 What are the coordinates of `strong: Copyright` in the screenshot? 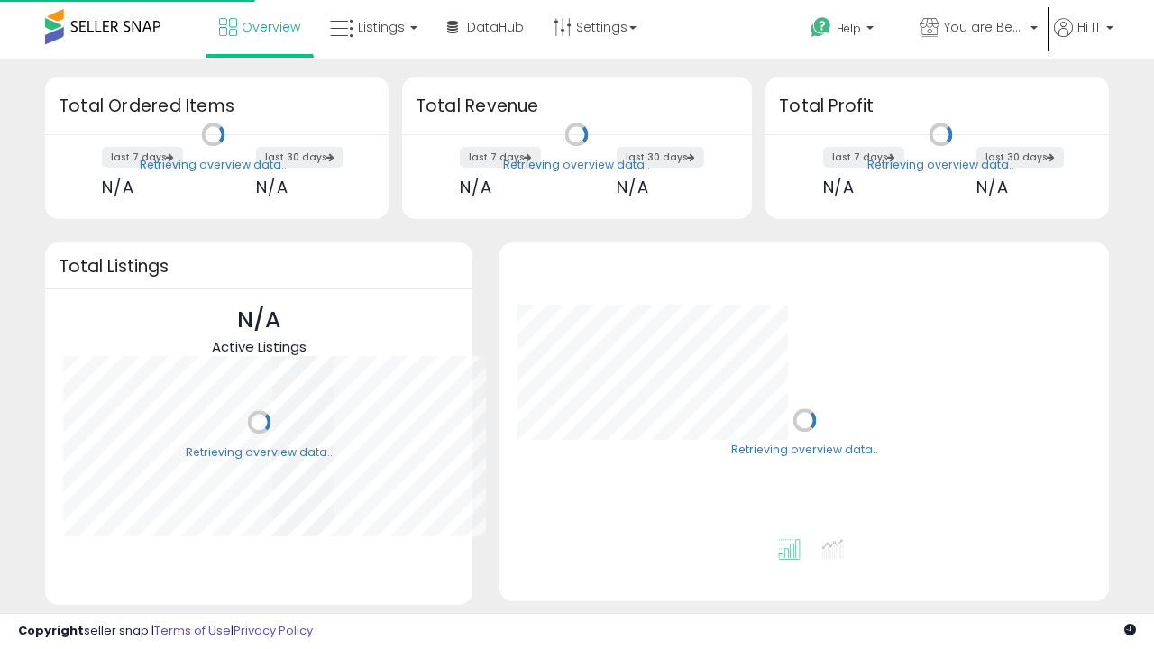 It's located at (50, 630).